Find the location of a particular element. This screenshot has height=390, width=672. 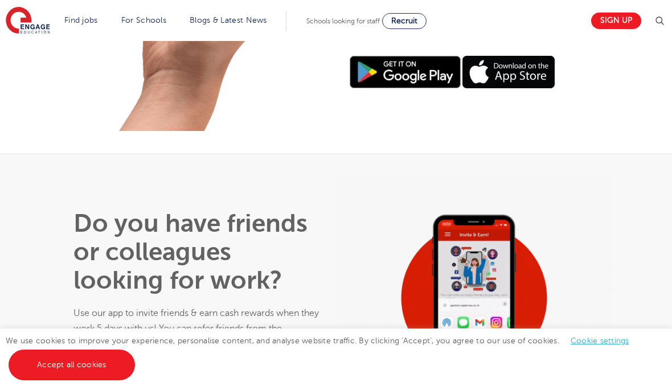

img: Engage Education is located at coordinates (28, 21).